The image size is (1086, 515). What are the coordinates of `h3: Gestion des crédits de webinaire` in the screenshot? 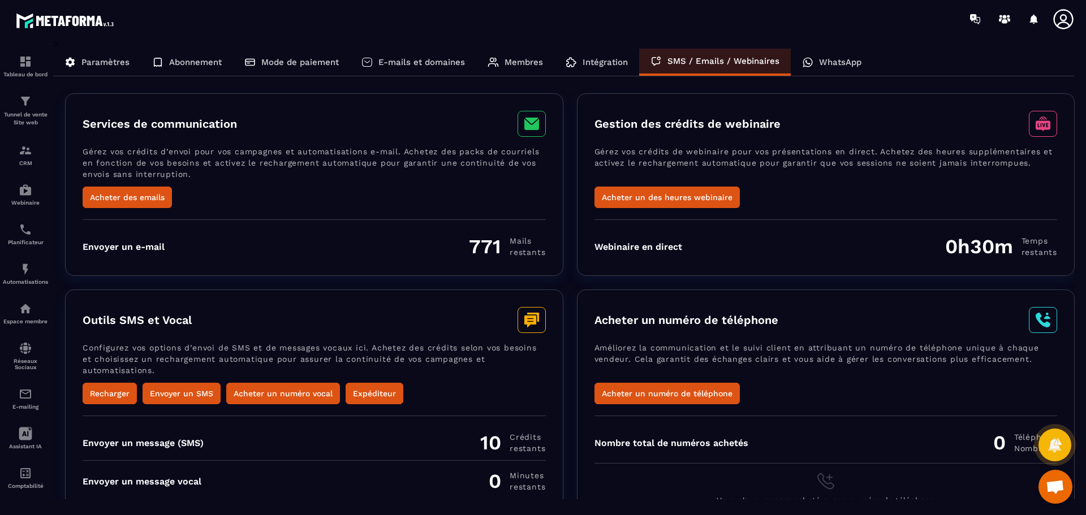 It's located at (687, 124).